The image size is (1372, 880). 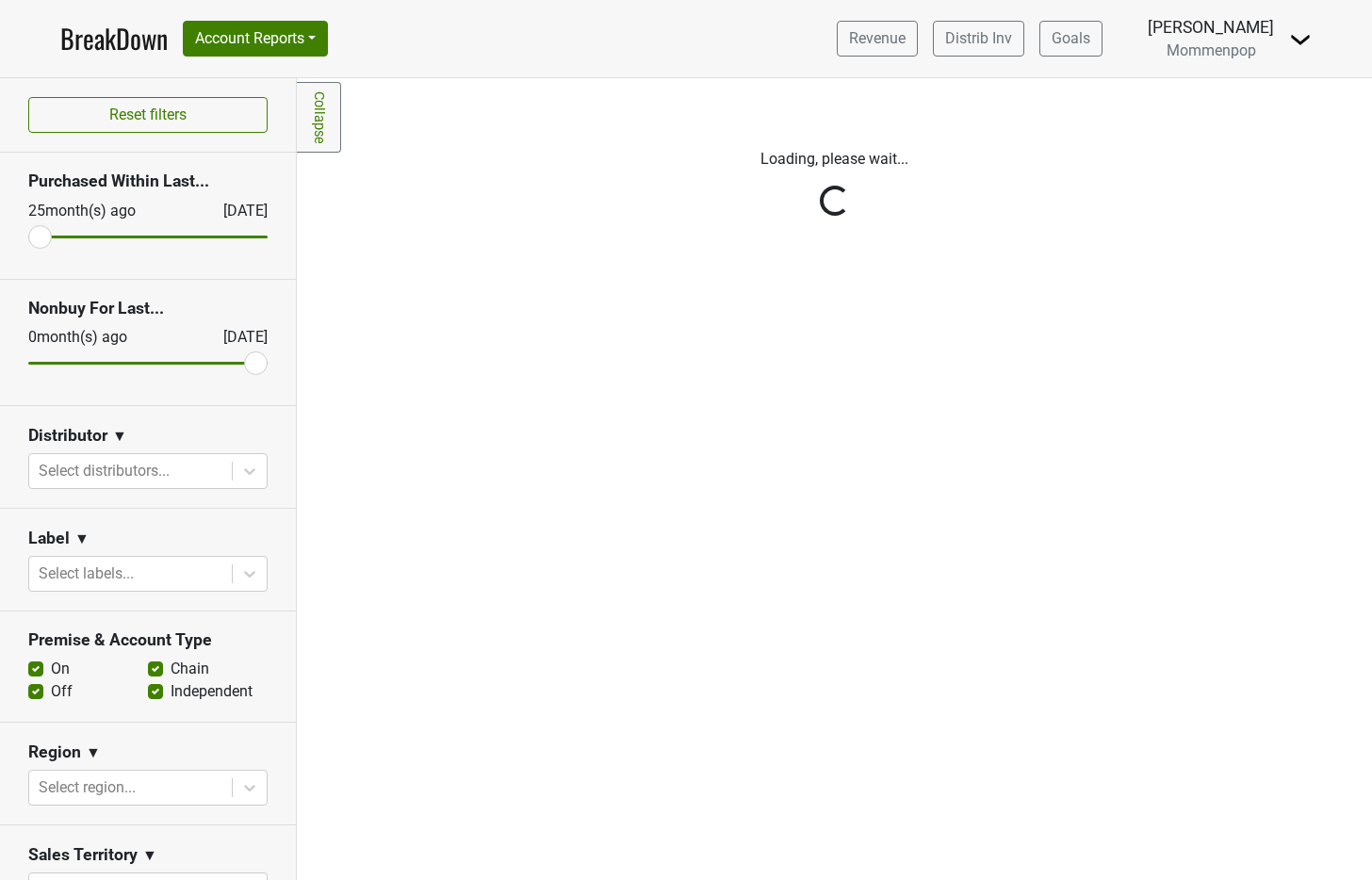 I want to click on a: Revenue, so click(x=877, y=39).